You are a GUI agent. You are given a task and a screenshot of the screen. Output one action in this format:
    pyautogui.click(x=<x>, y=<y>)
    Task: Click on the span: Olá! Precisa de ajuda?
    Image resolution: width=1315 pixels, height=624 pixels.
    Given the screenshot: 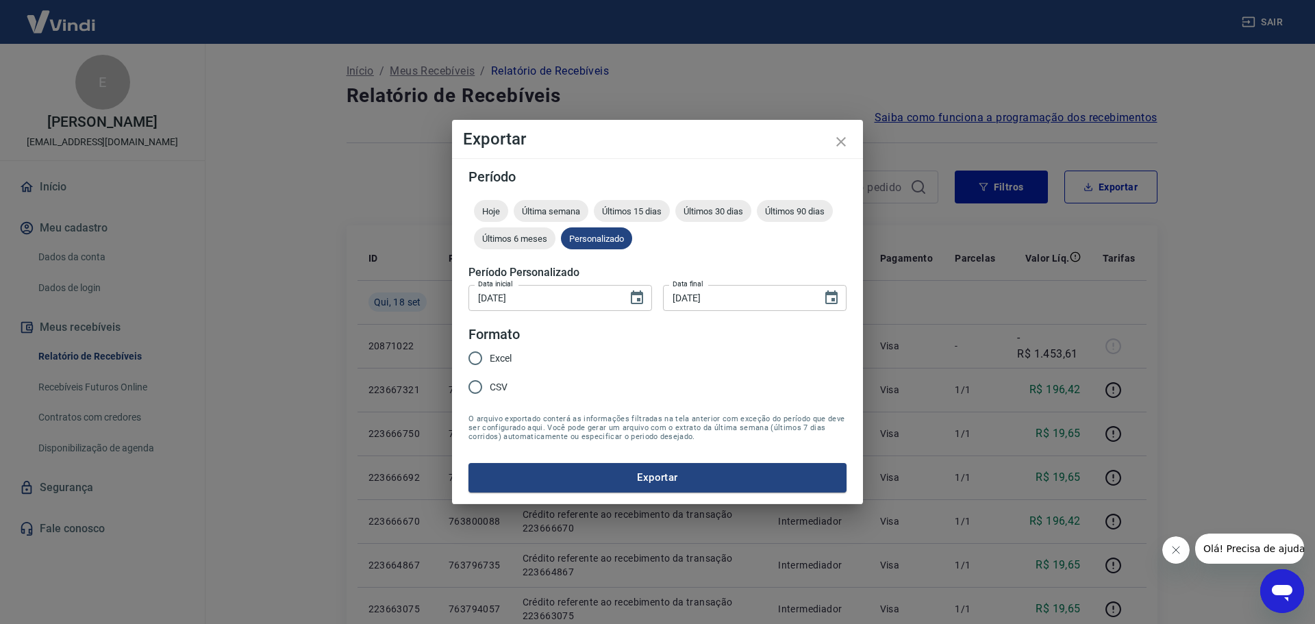 What is the action you would take?
    pyautogui.click(x=62, y=15)
    